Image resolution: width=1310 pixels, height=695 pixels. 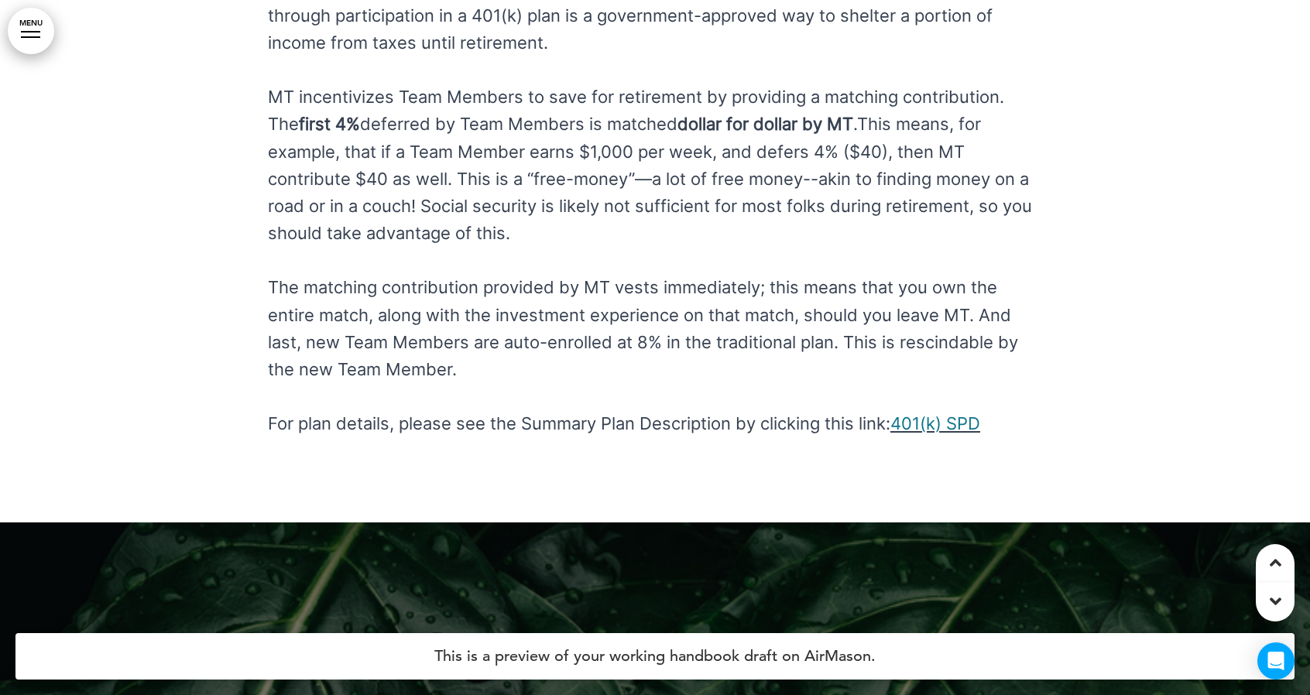 What do you see at coordinates (1276, 661) in the screenshot?
I see `div: Open Intercom Messenger` at bounding box center [1276, 661].